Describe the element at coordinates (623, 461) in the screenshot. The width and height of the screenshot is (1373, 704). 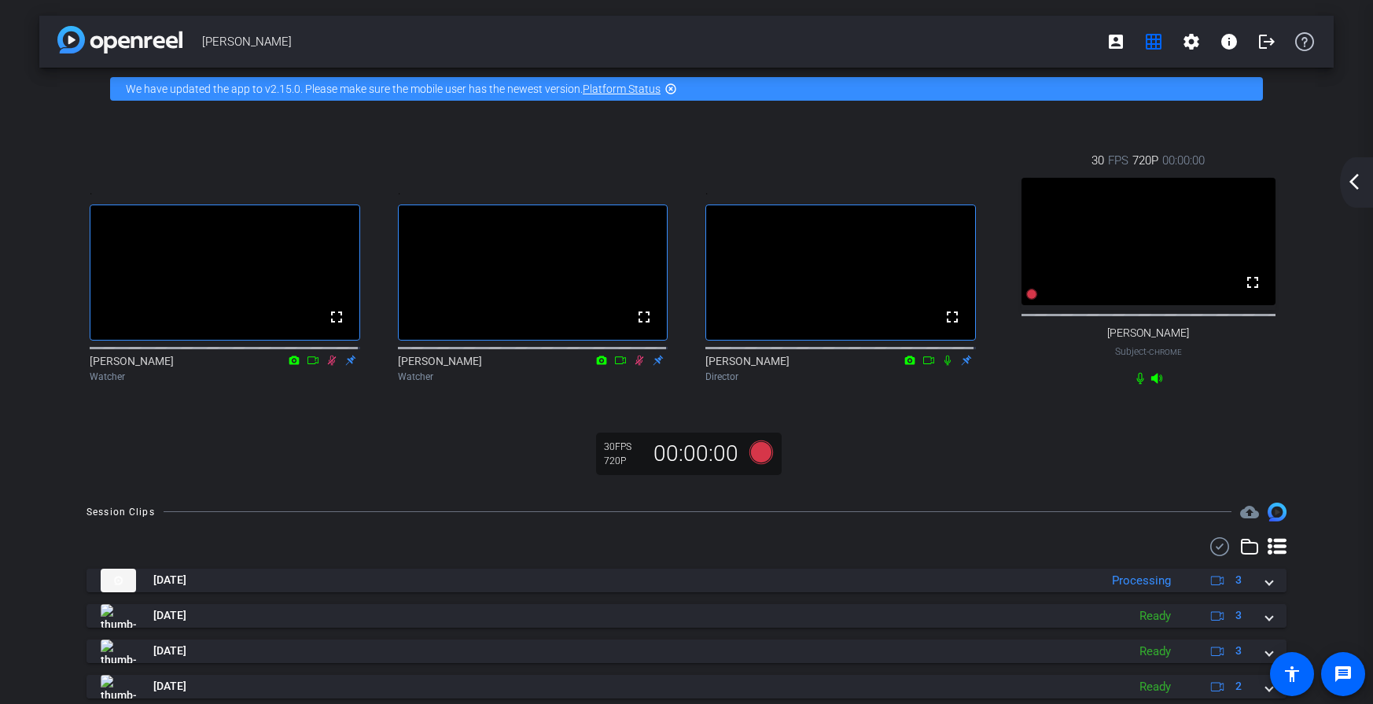
I see `div: 720P` at that location.